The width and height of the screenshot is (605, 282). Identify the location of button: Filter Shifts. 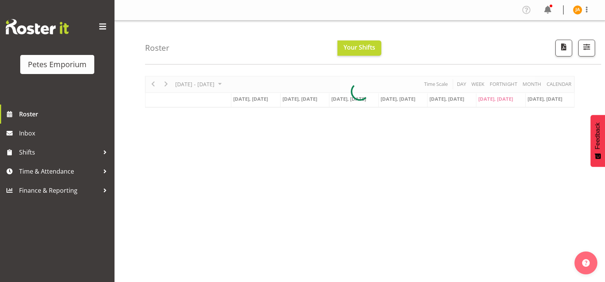
(587, 48).